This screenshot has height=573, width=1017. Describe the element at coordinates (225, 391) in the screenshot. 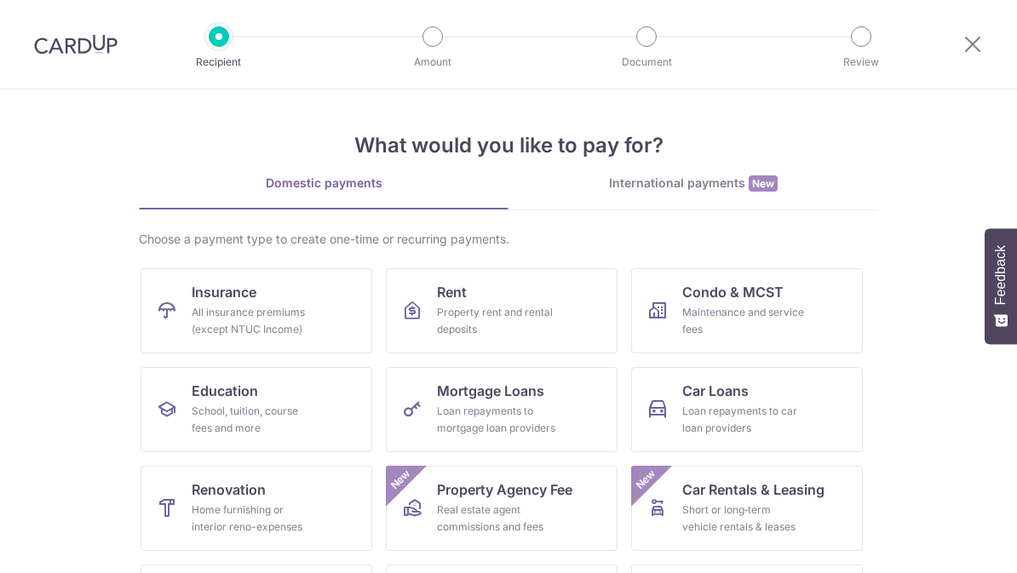

I see `span: Education` at that location.